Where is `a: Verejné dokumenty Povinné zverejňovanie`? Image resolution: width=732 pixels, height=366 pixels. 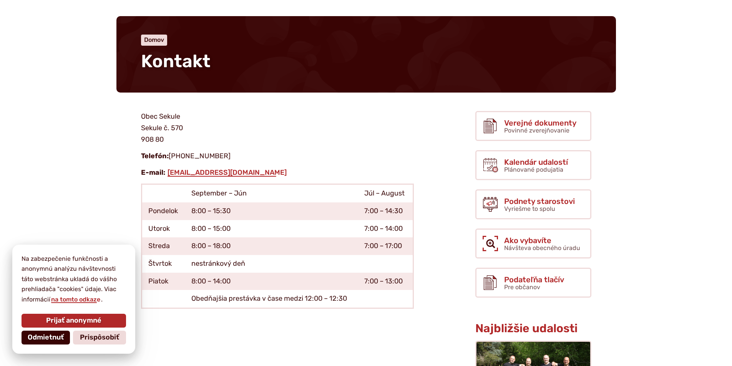 a: Verejné dokumenty Povinné zverejňovanie is located at coordinates (534, 126).